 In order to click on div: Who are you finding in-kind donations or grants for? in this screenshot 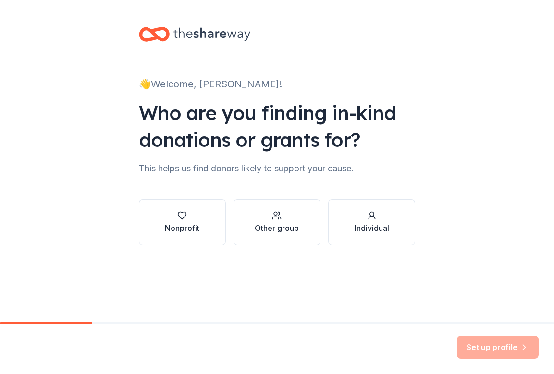, I will do `click(277, 126)`.